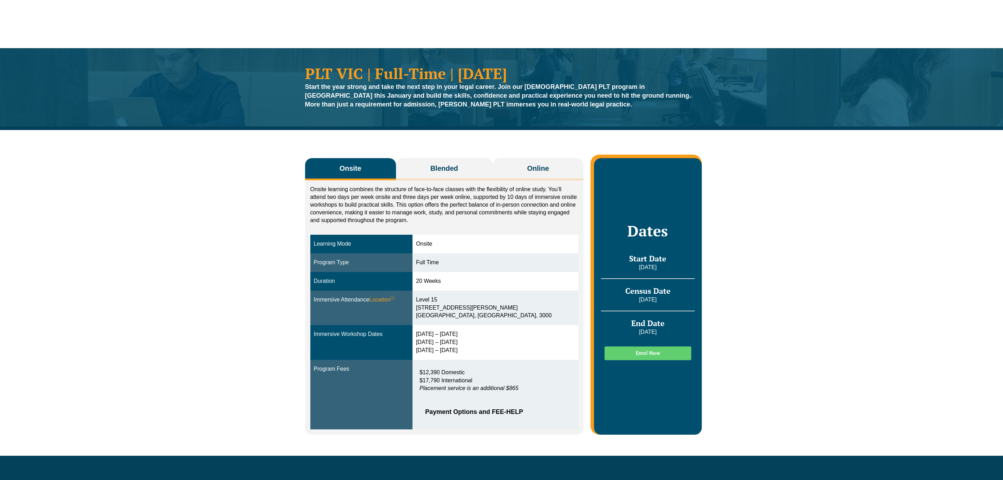 Image resolution: width=1003 pixels, height=480 pixels. Describe the element at coordinates (444, 168) in the screenshot. I see `span: Blended` at that location.